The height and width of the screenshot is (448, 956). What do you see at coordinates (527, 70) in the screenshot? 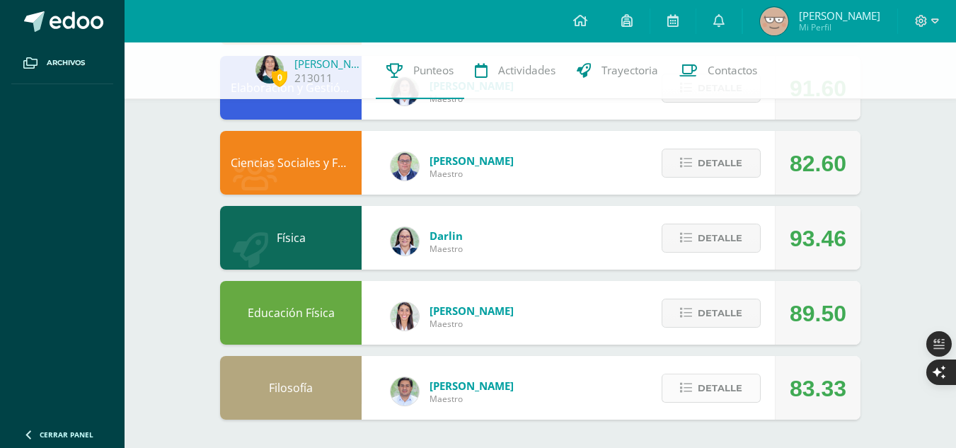
I see `span: Actividades` at bounding box center [527, 70].